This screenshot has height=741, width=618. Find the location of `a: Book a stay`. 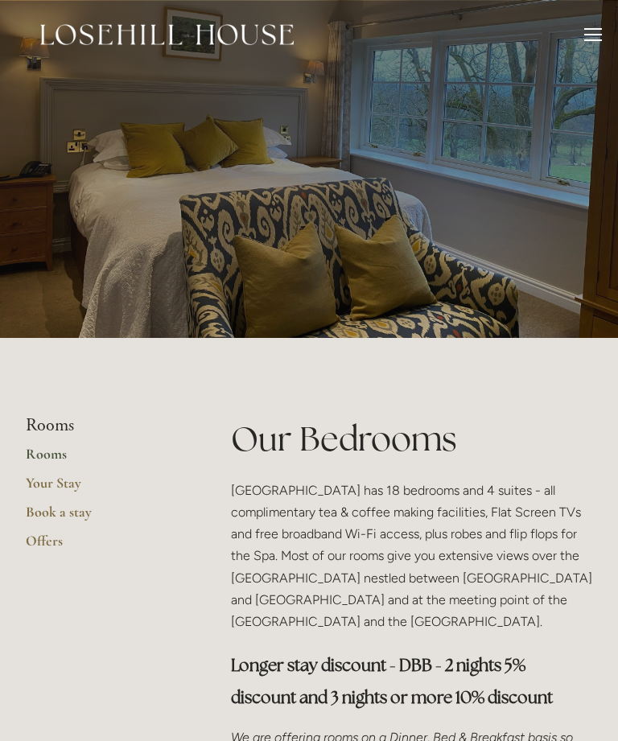

a: Book a stay is located at coordinates (102, 517).